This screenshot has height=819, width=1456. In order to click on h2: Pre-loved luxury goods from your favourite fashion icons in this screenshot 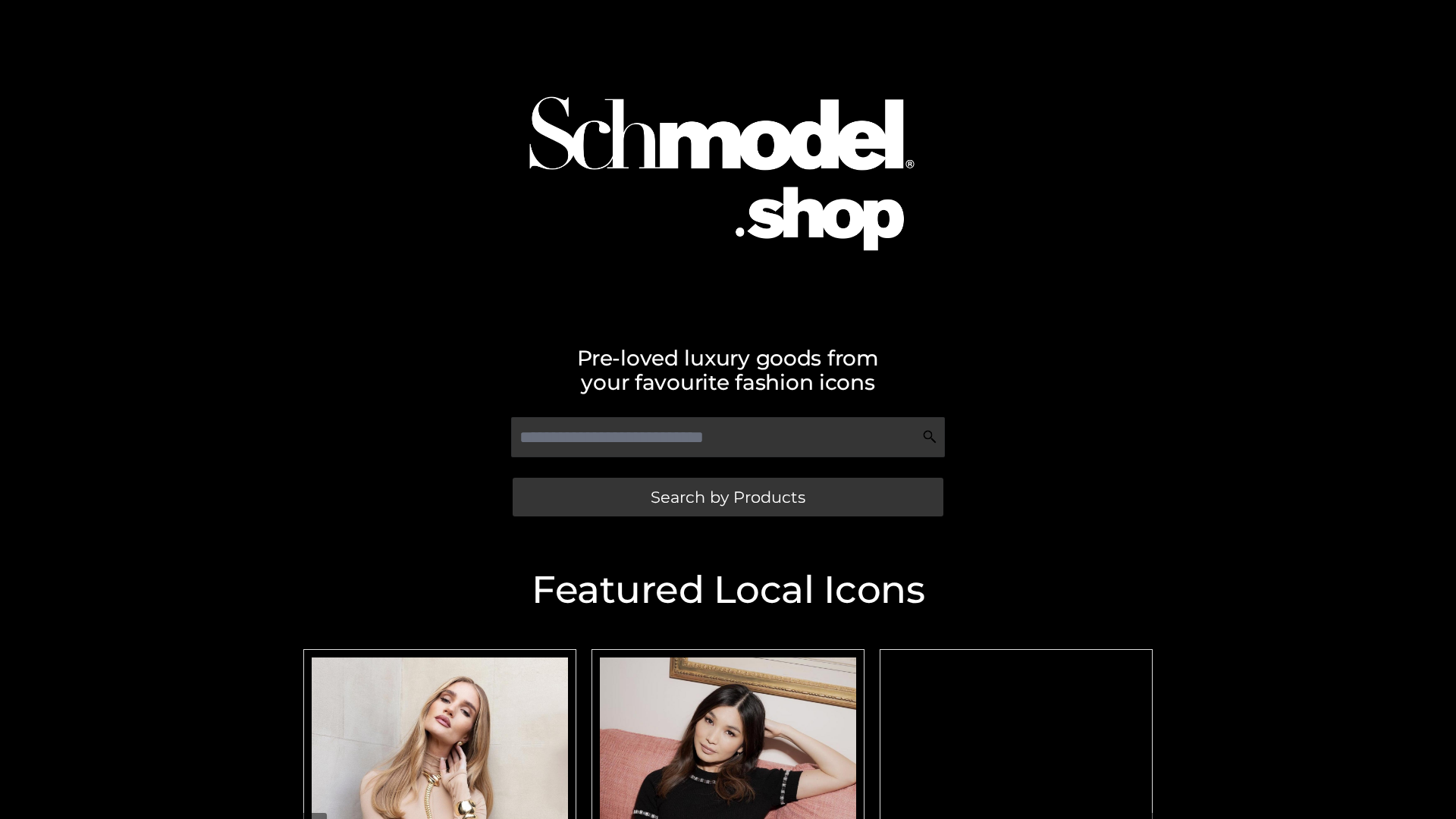, I will do `click(728, 370)`.